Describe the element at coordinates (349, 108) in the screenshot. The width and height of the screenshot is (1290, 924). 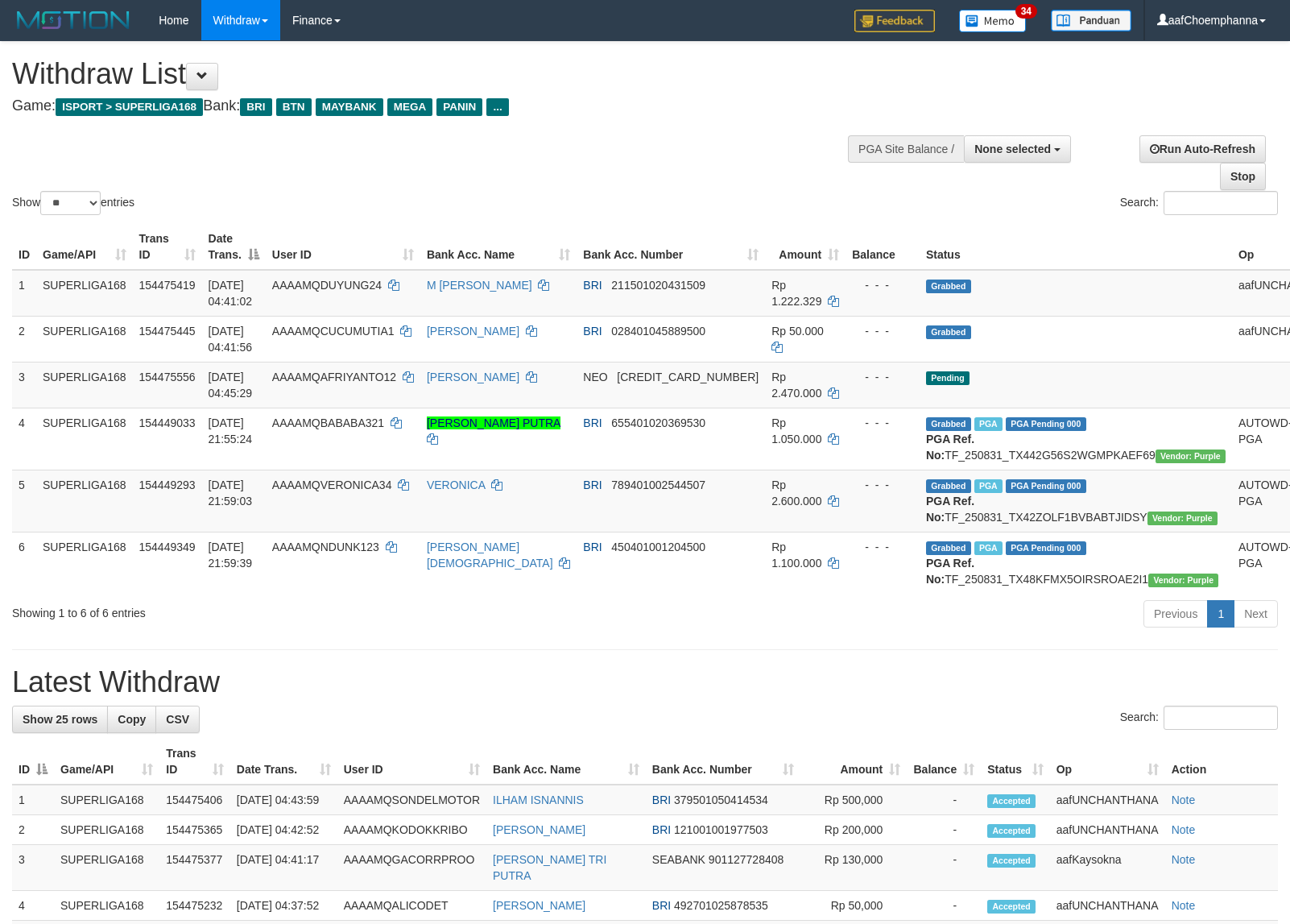
I see `span: MAYBANK` at that location.